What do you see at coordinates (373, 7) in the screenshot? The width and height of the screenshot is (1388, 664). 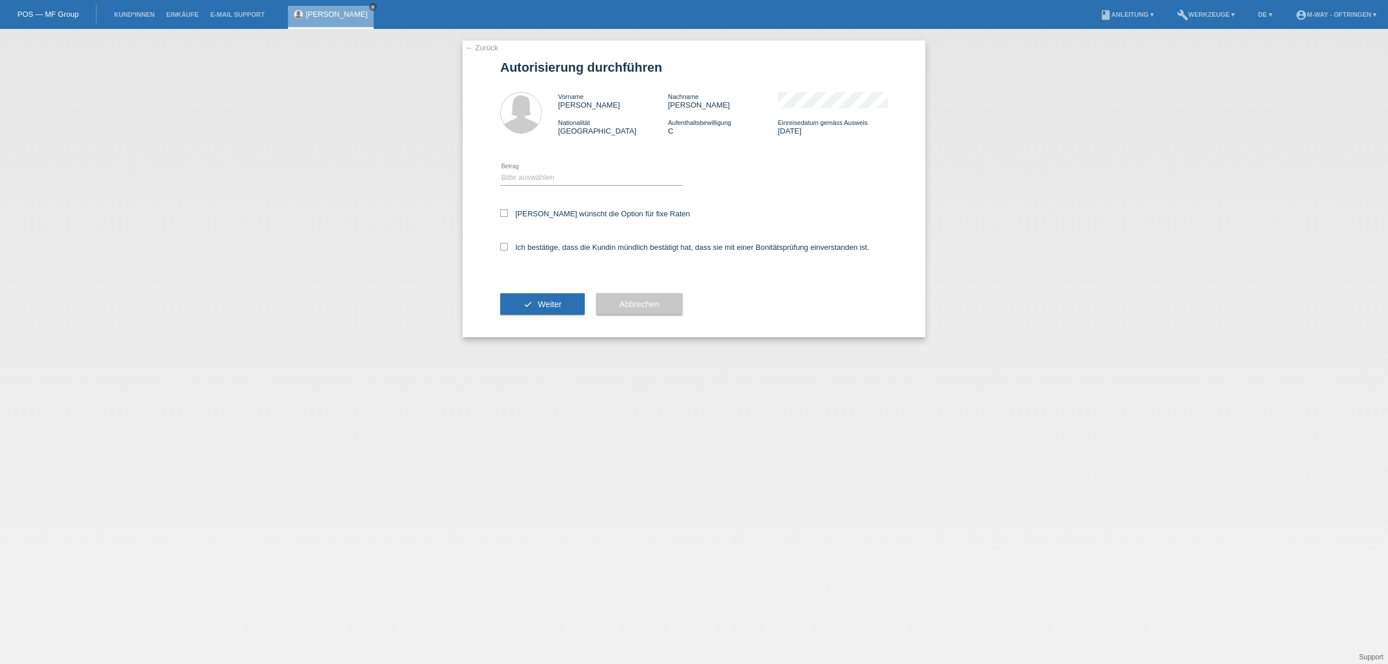 I see `a: close` at bounding box center [373, 7].